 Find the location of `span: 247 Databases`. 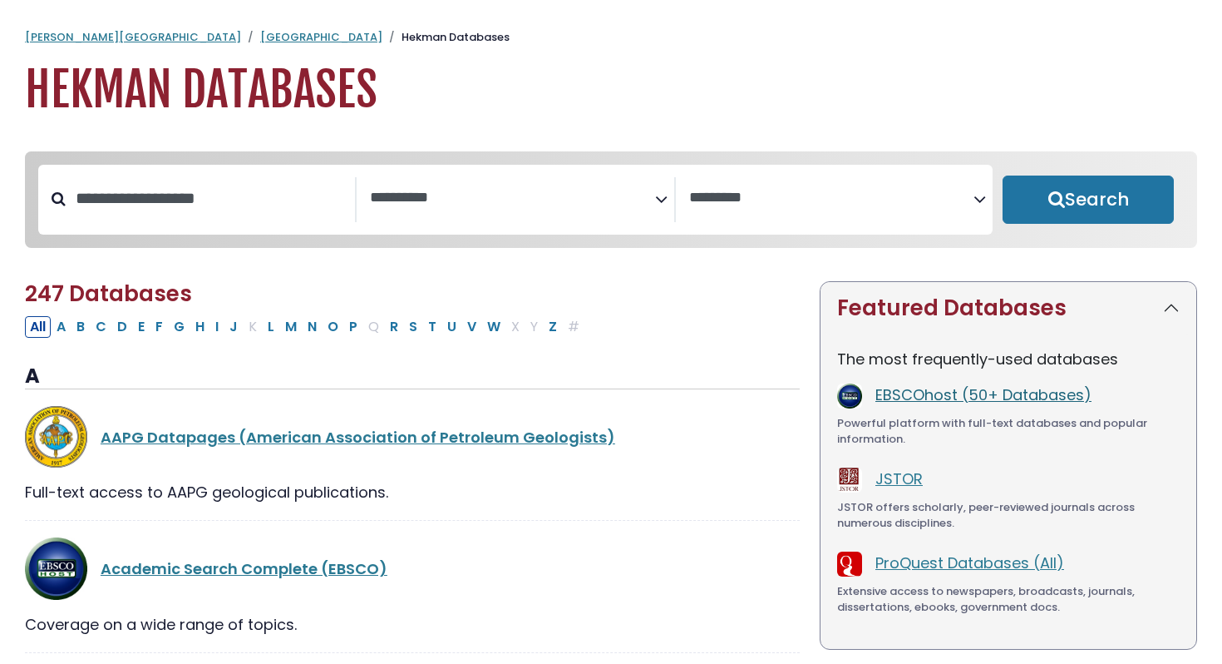

span: 247 Databases is located at coordinates (108, 294).